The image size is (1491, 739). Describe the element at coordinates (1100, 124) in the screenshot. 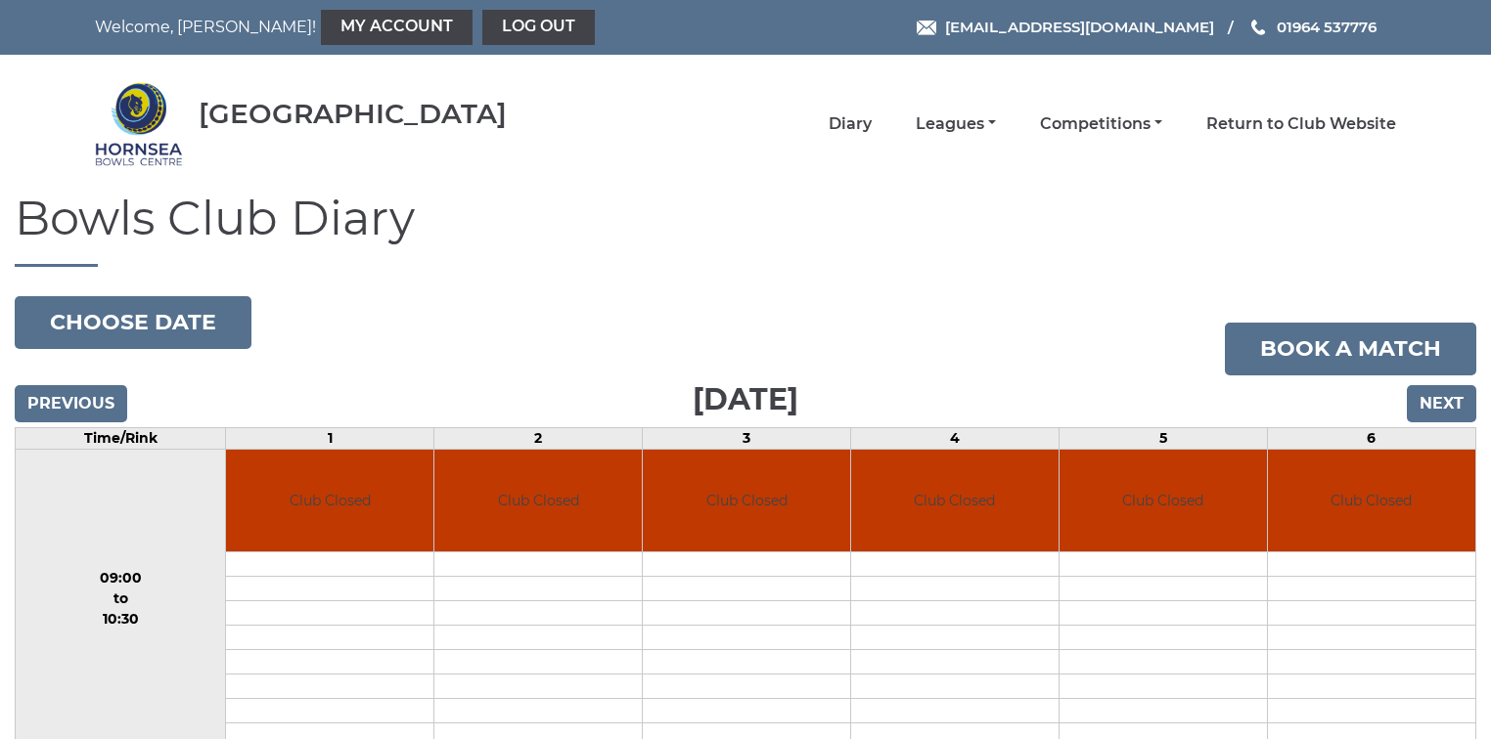

I see `a: Competitions` at that location.